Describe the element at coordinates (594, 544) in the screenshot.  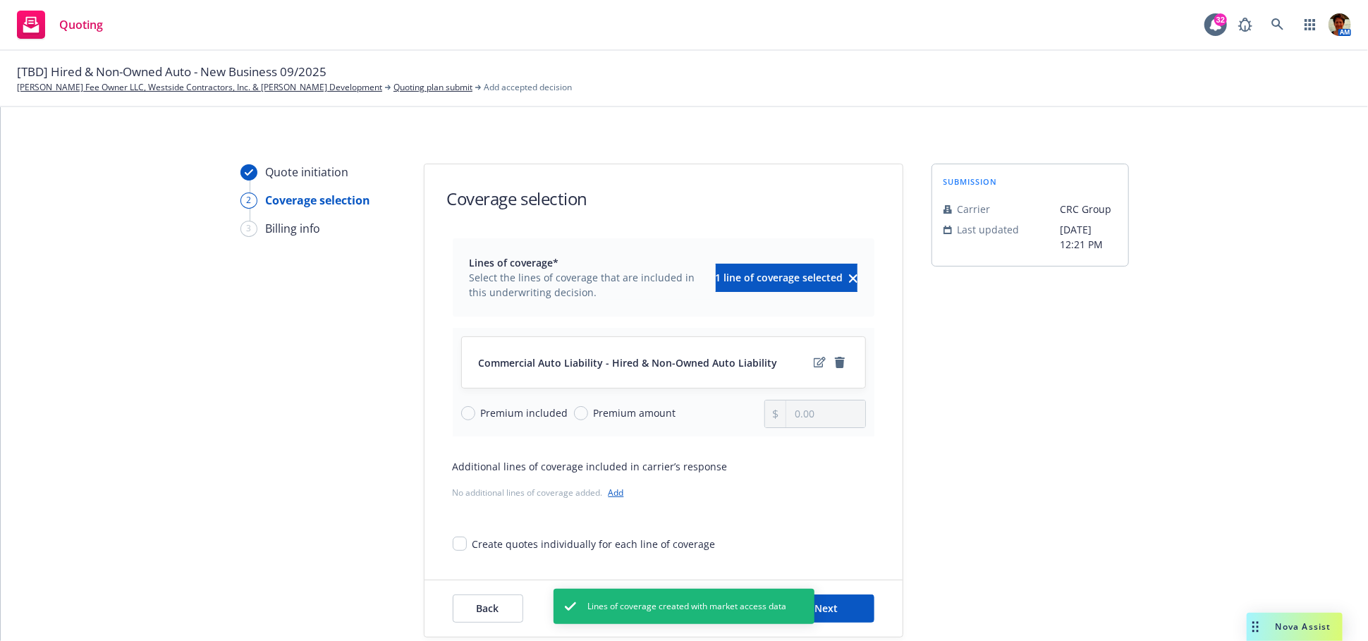
I see `div: Create quotes individually for each line of coverage` at that location.